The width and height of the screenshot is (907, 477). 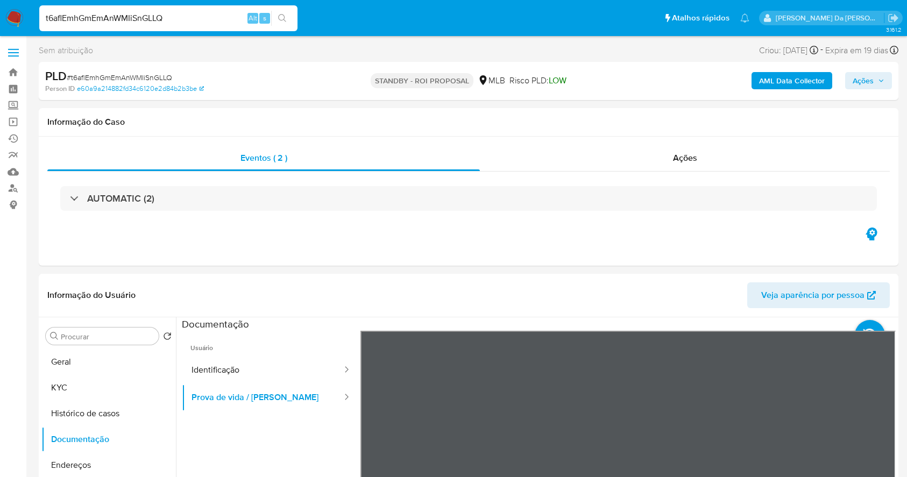 What do you see at coordinates (538, 81) in the screenshot?
I see `span: Risco PLD:` at bounding box center [538, 81].